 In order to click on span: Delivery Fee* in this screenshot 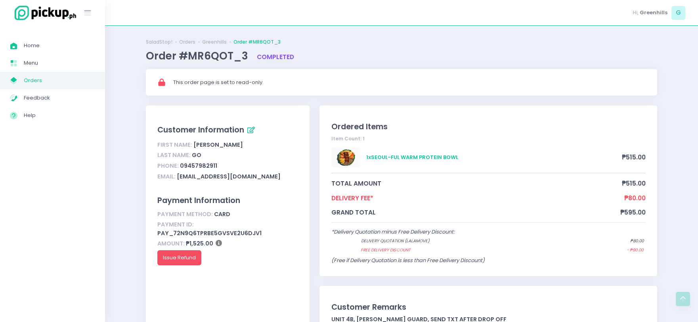, I will do `click(477, 198)`.